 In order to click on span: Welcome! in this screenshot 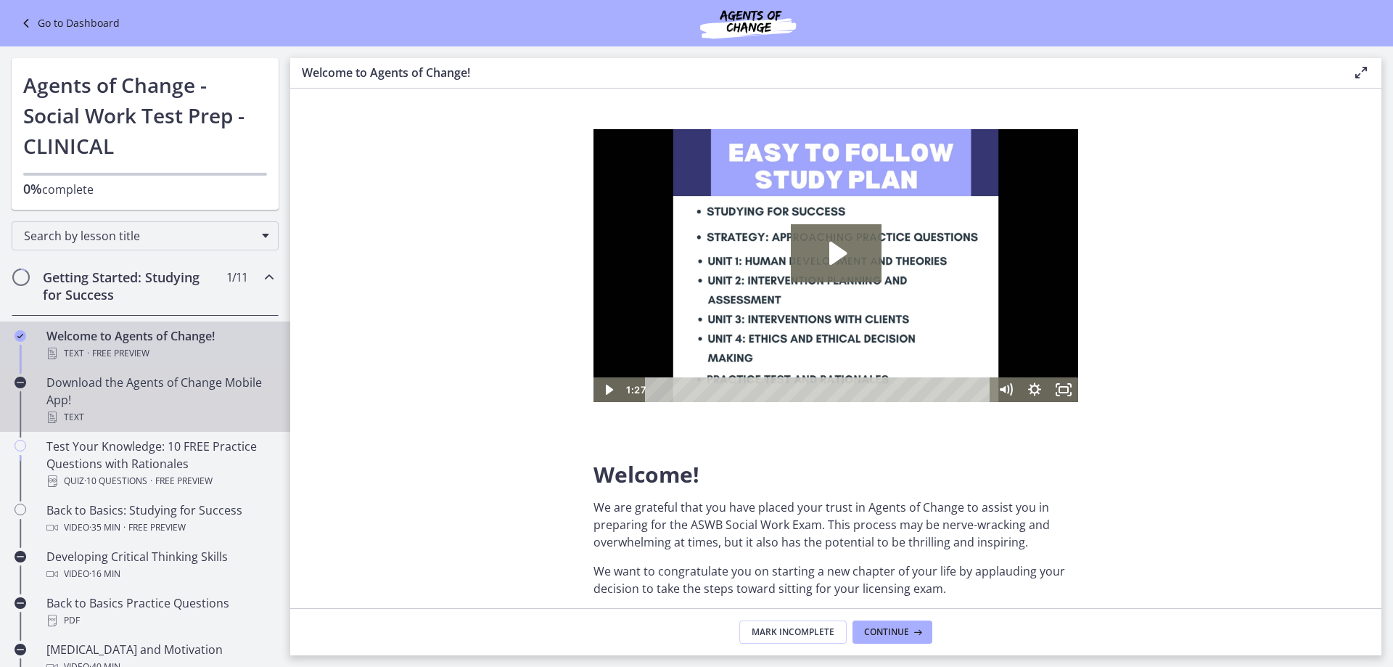, I will do `click(646, 474)`.